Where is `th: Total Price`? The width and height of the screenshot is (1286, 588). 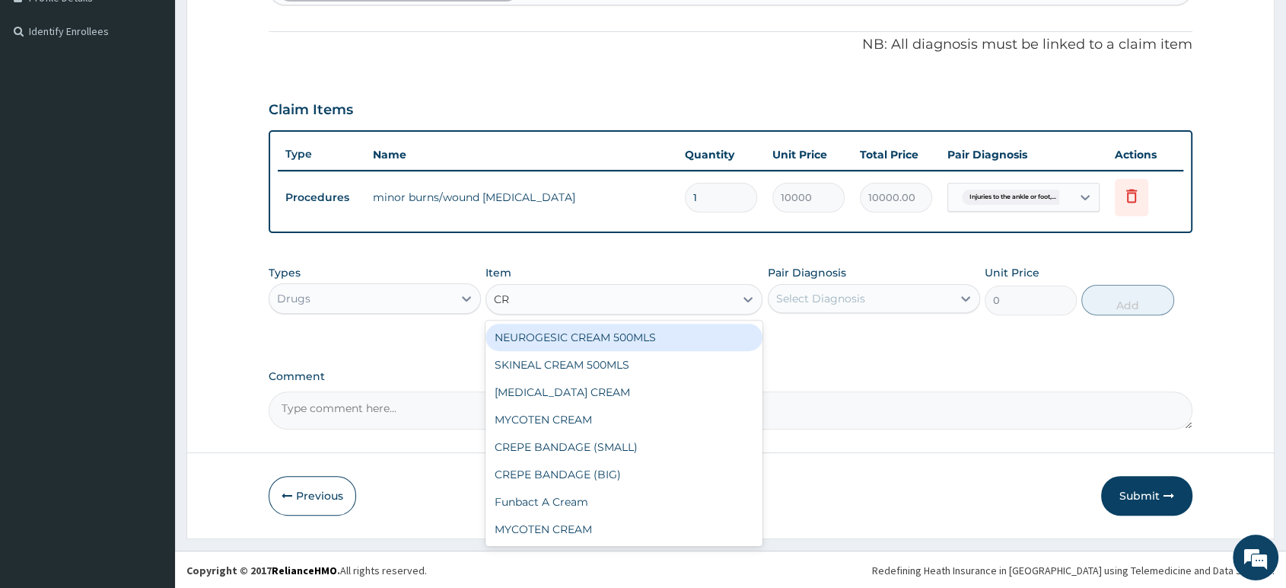
th: Total Price is located at coordinates (896, 155).